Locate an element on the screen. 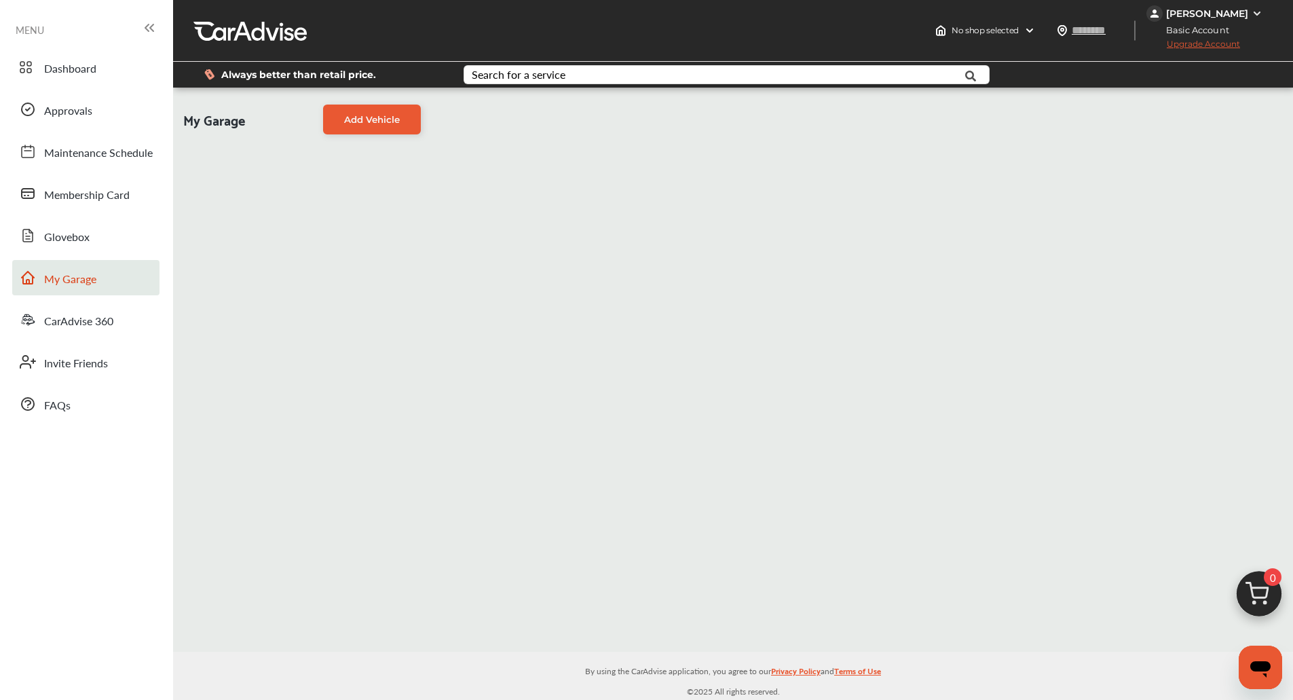  img: location_vector.a44bc228.svg is located at coordinates (1062, 31).